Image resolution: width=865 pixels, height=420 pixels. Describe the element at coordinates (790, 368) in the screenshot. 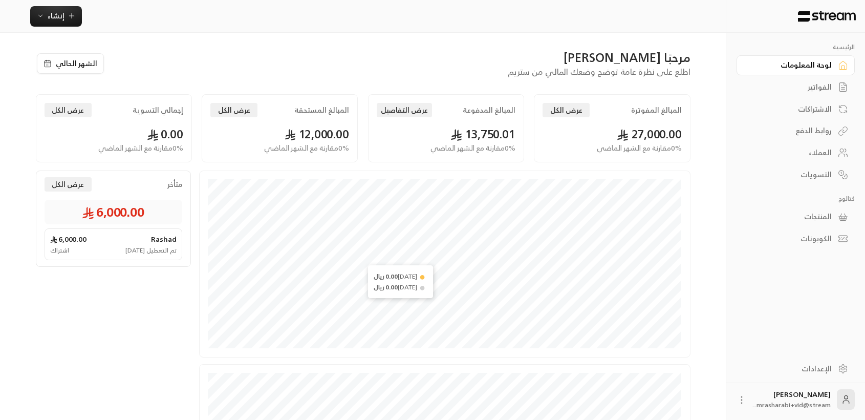

I see `div: الإعدادات` at that location.